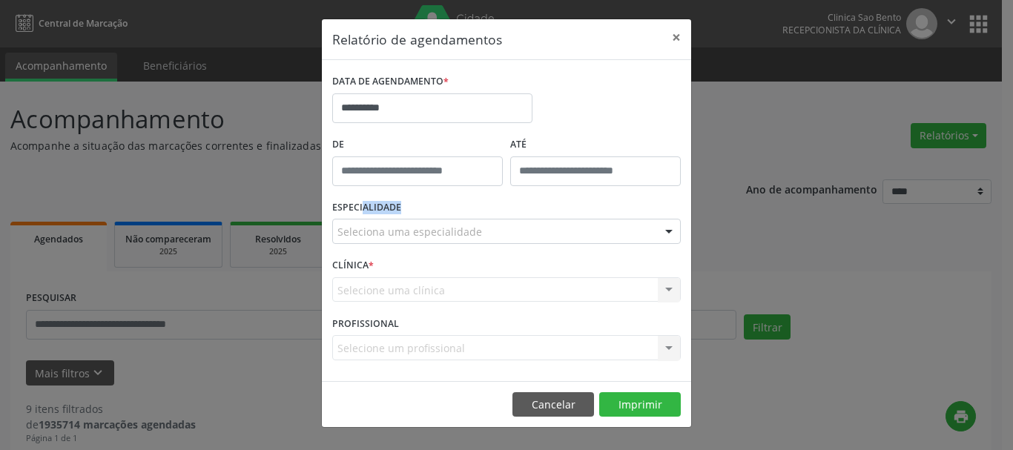 The image size is (1013, 450). What do you see at coordinates (409, 231) in the screenshot?
I see `span: Seleciona uma especialidade` at bounding box center [409, 231].